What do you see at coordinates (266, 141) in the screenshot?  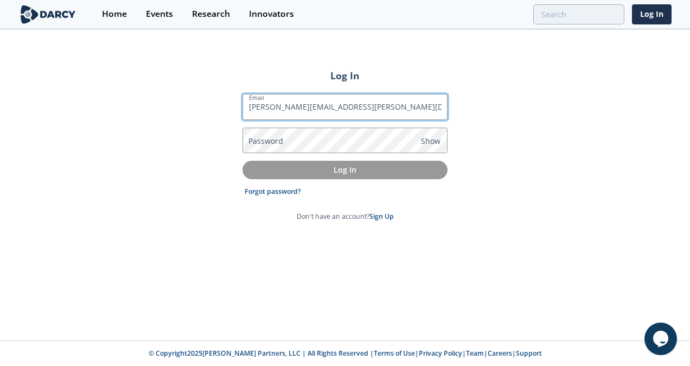 I see `label: Password` at bounding box center [266, 141].